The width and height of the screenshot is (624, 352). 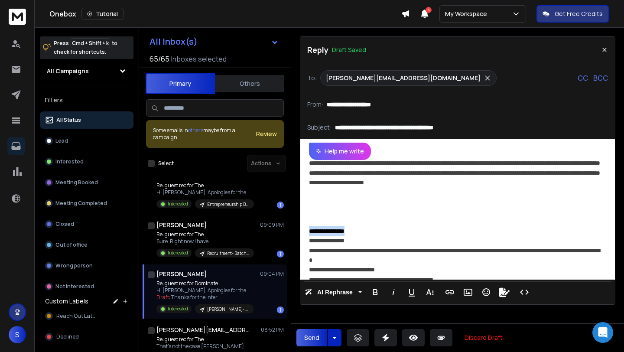 I want to click on p: Subject:, so click(x=319, y=127).